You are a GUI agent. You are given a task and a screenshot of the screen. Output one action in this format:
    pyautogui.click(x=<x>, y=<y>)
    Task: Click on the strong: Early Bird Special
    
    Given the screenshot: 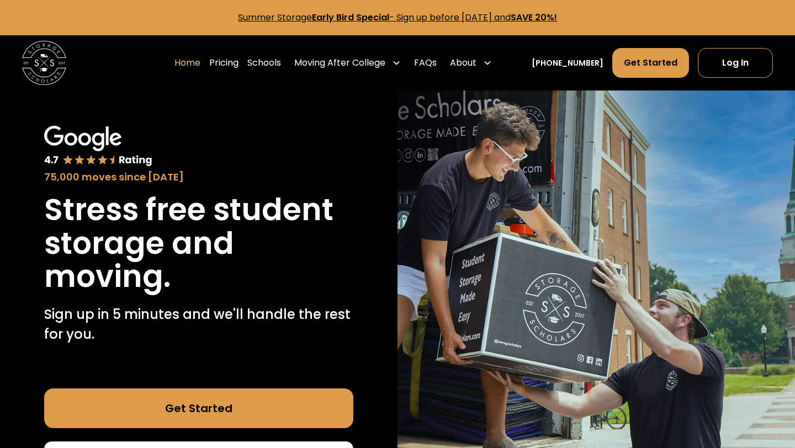 What is the action you would take?
    pyautogui.click(x=350, y=17)
    